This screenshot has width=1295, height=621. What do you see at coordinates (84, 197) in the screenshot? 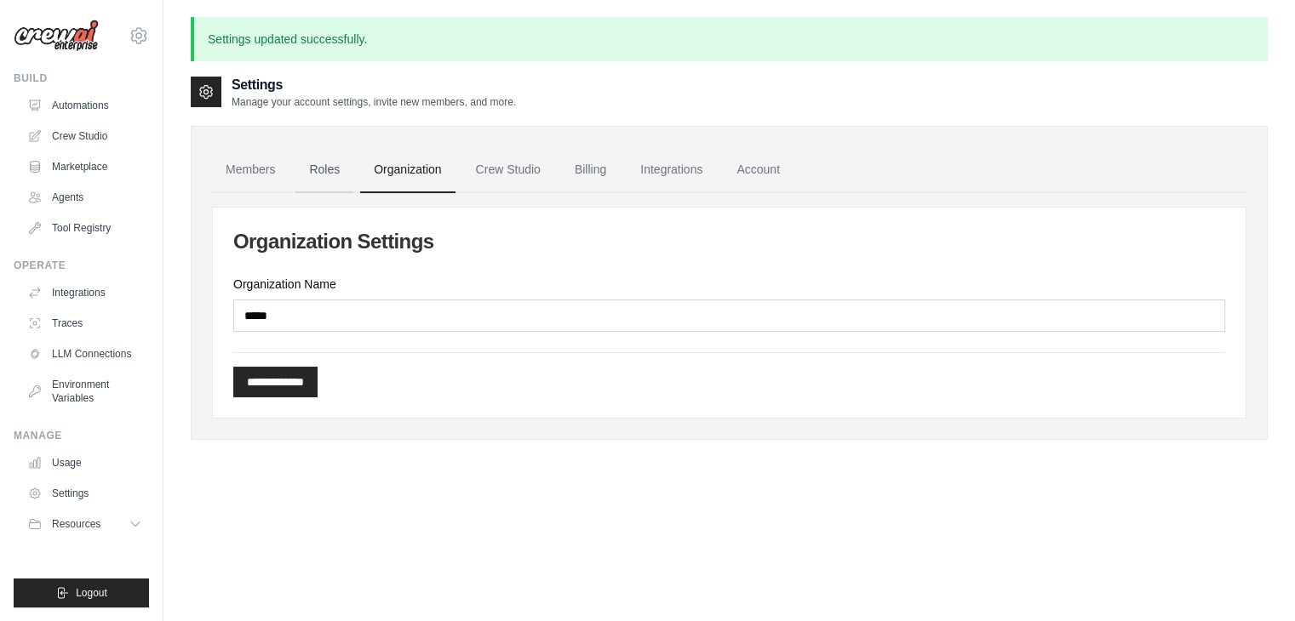
I see `a: Agents` at bounding box center [84, 197].